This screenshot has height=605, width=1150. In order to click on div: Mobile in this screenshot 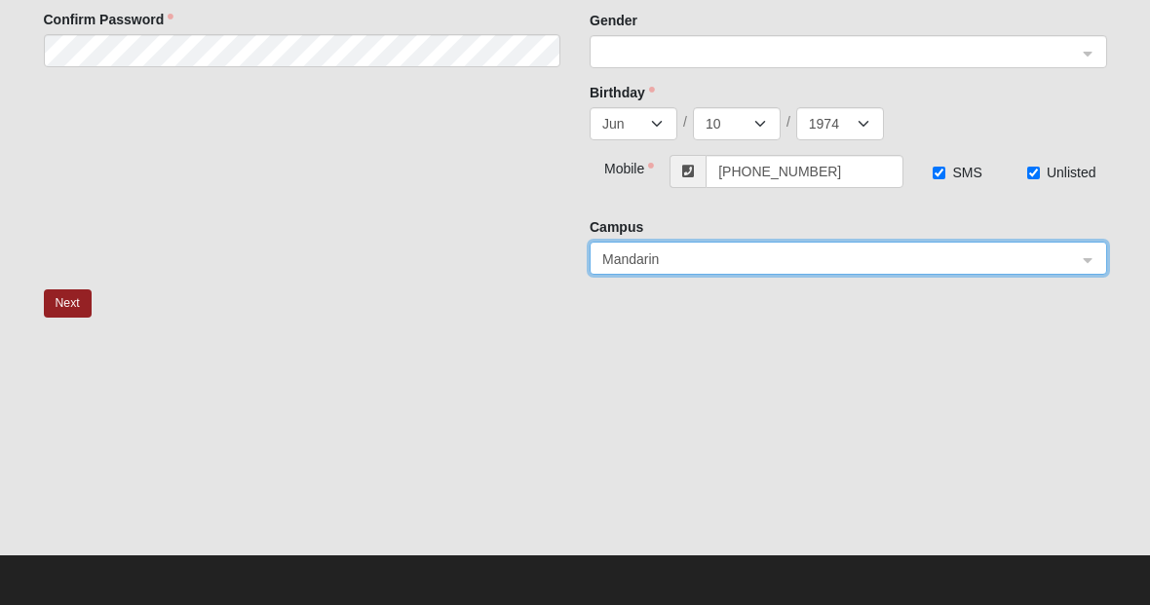, I will do `click(611, 167)`.